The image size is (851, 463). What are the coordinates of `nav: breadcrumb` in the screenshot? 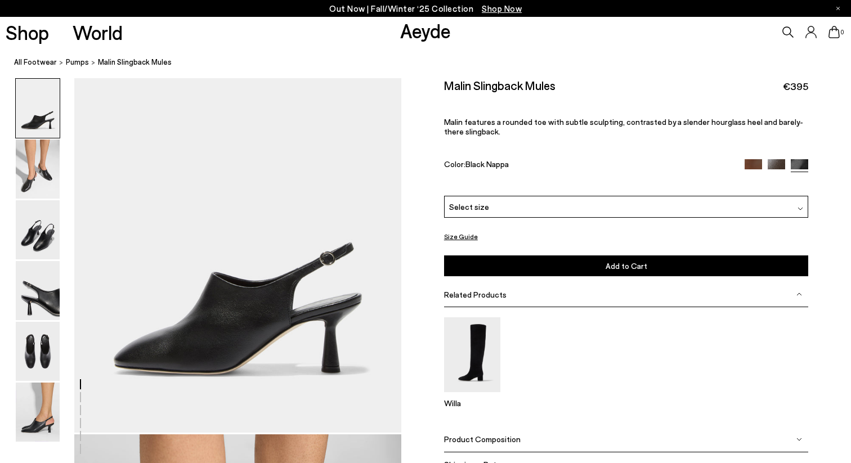 It's located at (432, 63).